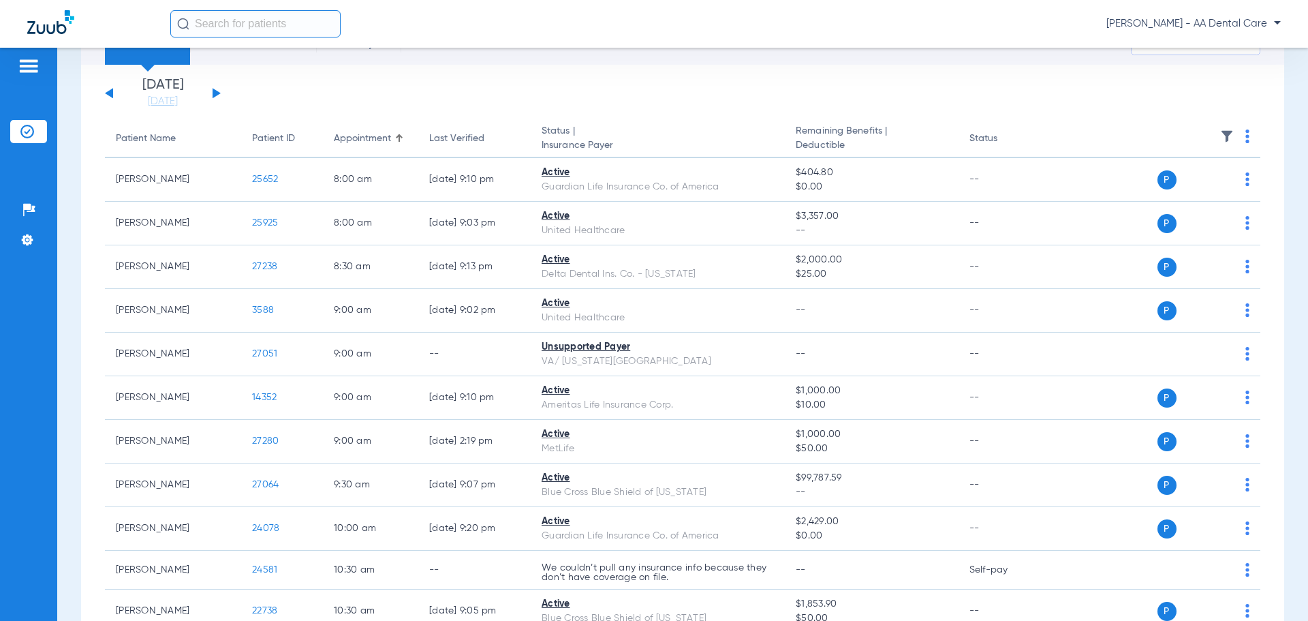 This screenshot has width=1308, height=621. Describe the element at coordinates (371, 180) in the screenshot. I see `td: 8:00 AM` at that location.